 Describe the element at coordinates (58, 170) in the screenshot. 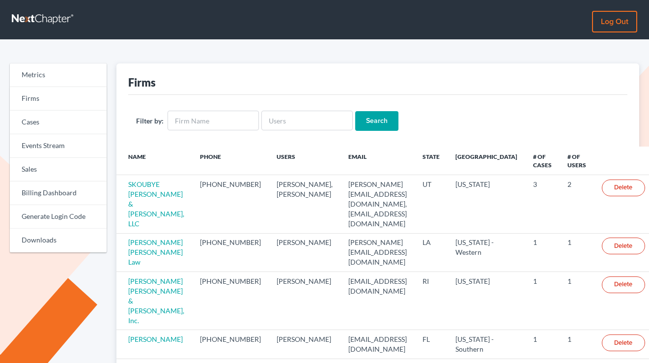

I see `a: Sales` at that location.